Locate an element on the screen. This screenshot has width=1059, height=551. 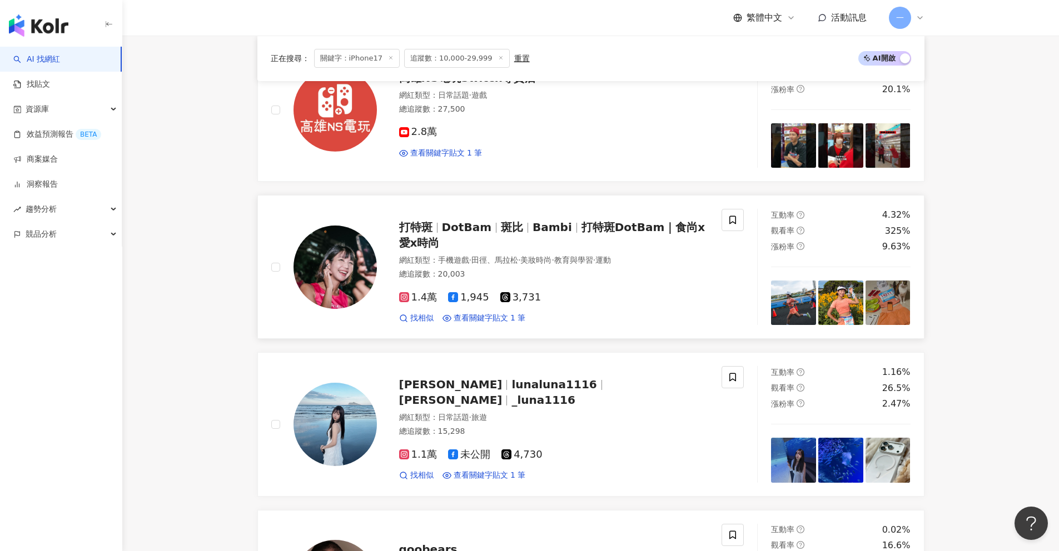
span: 正在搜尋 ： is located at coordinates (290, 58).